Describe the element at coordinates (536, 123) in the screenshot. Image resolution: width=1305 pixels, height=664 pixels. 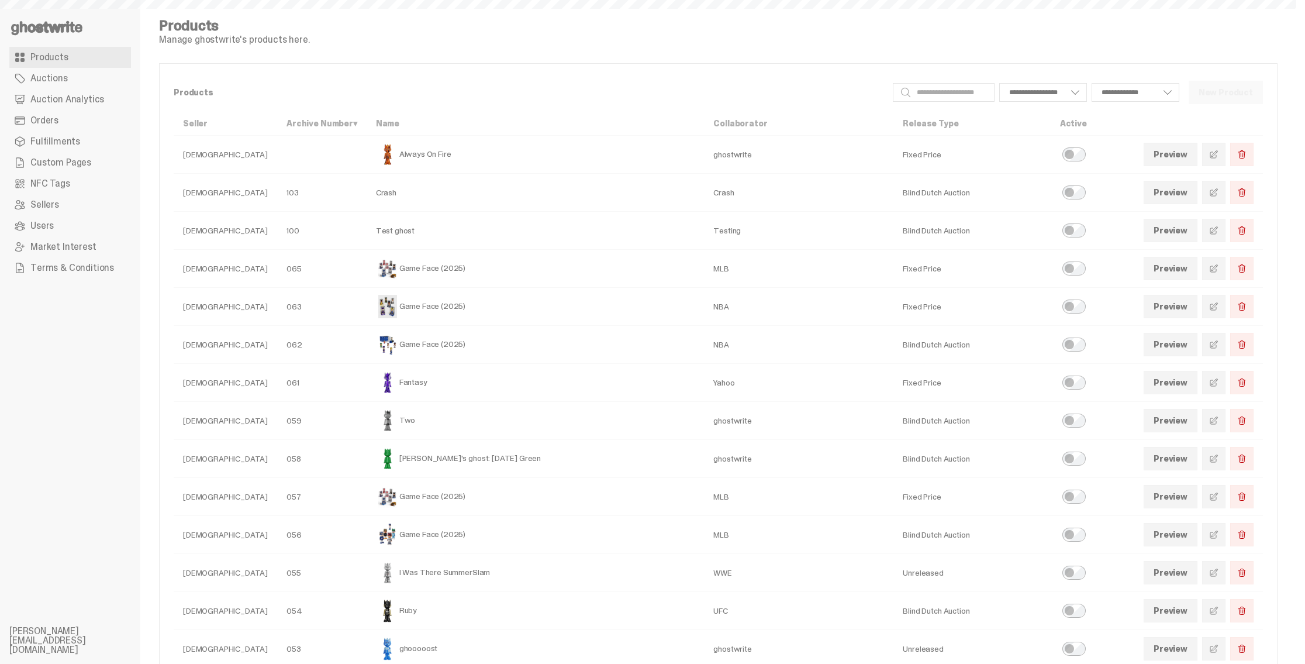
I see `th: Name` at that location.